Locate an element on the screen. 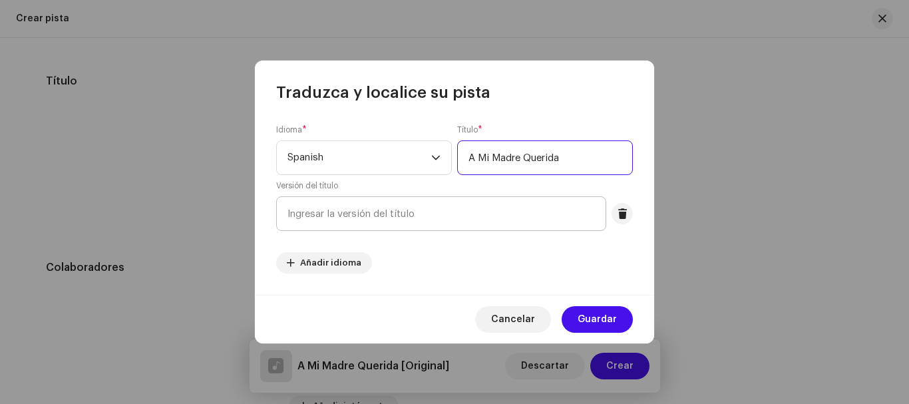  span: Traduzca y localice su pista is located at coordinates (383, 93).